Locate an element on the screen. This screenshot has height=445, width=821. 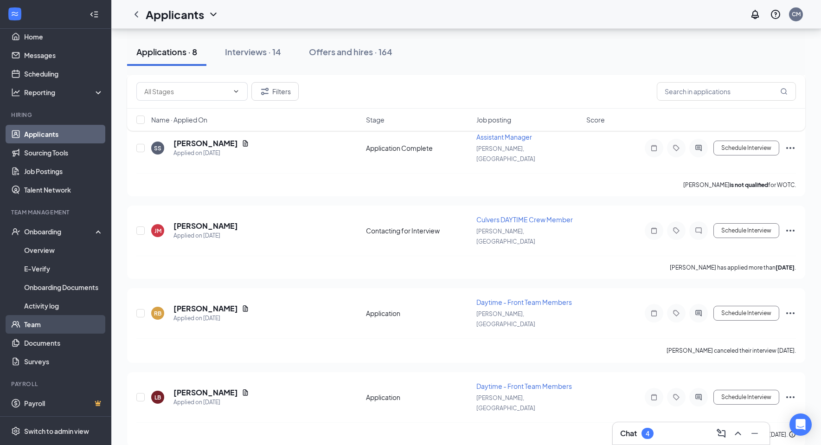
a: Home is located at coordinates (64, 37).